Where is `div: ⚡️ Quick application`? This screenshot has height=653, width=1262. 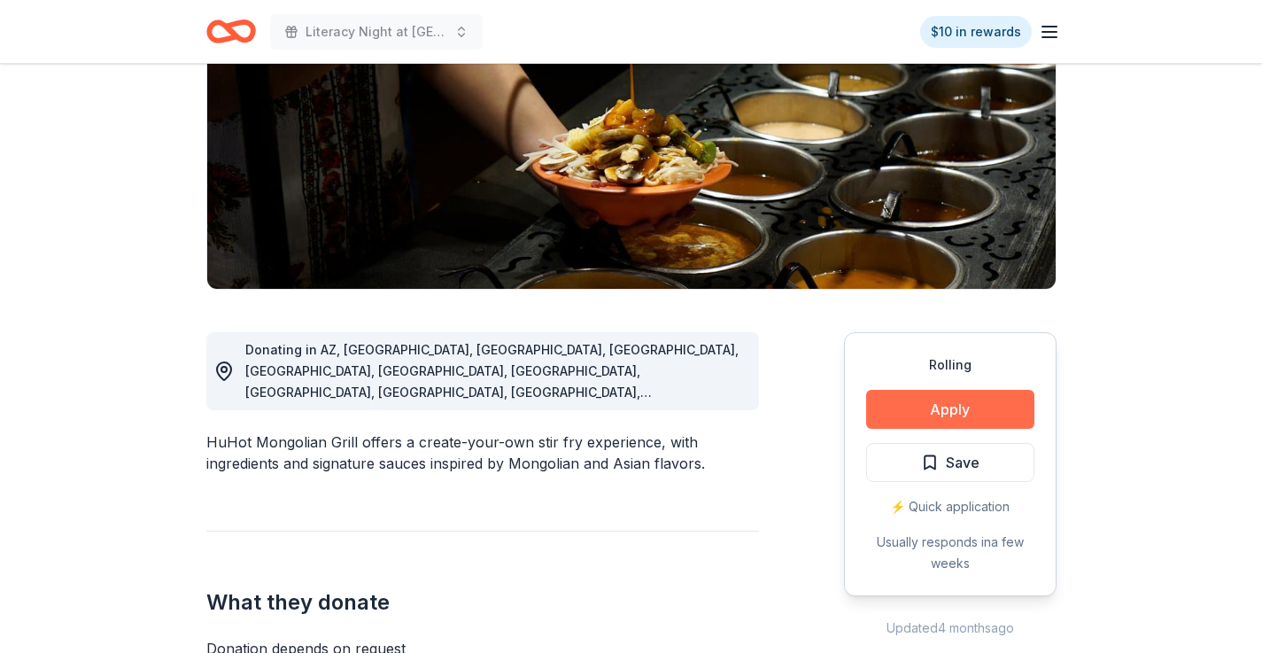 div: ⚡️ Quick application is located at coordinates (951, 507).